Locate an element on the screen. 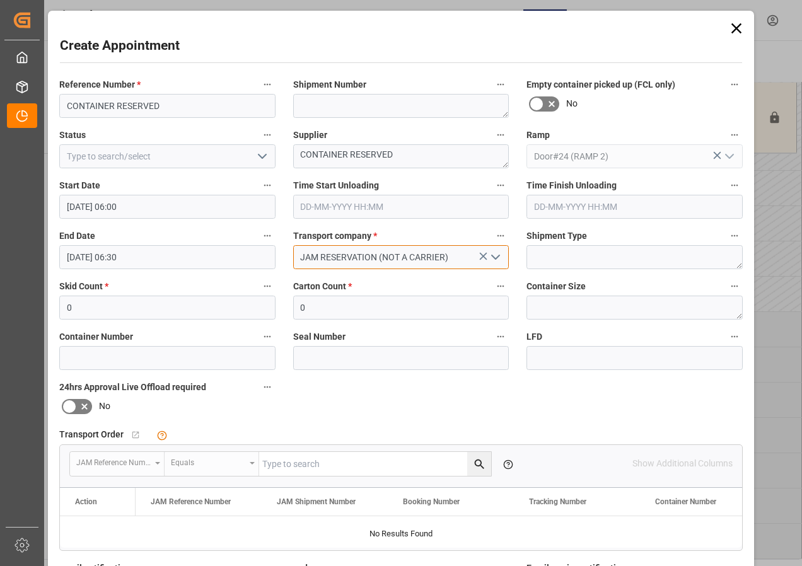  button: Shipment Type is located at coordinates (734, 236).